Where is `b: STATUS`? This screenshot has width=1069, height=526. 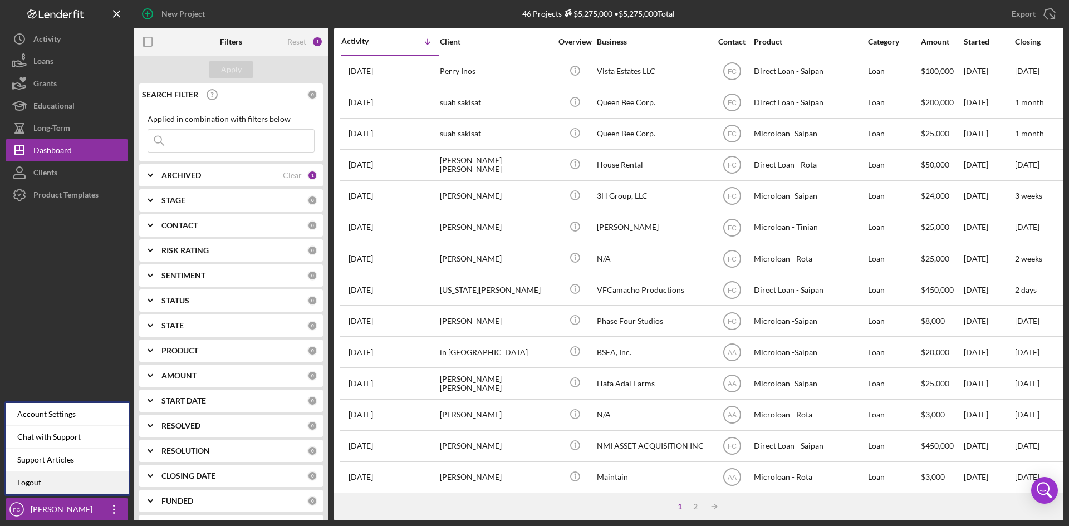
b: STATUS is located at coordinates (175, 301).